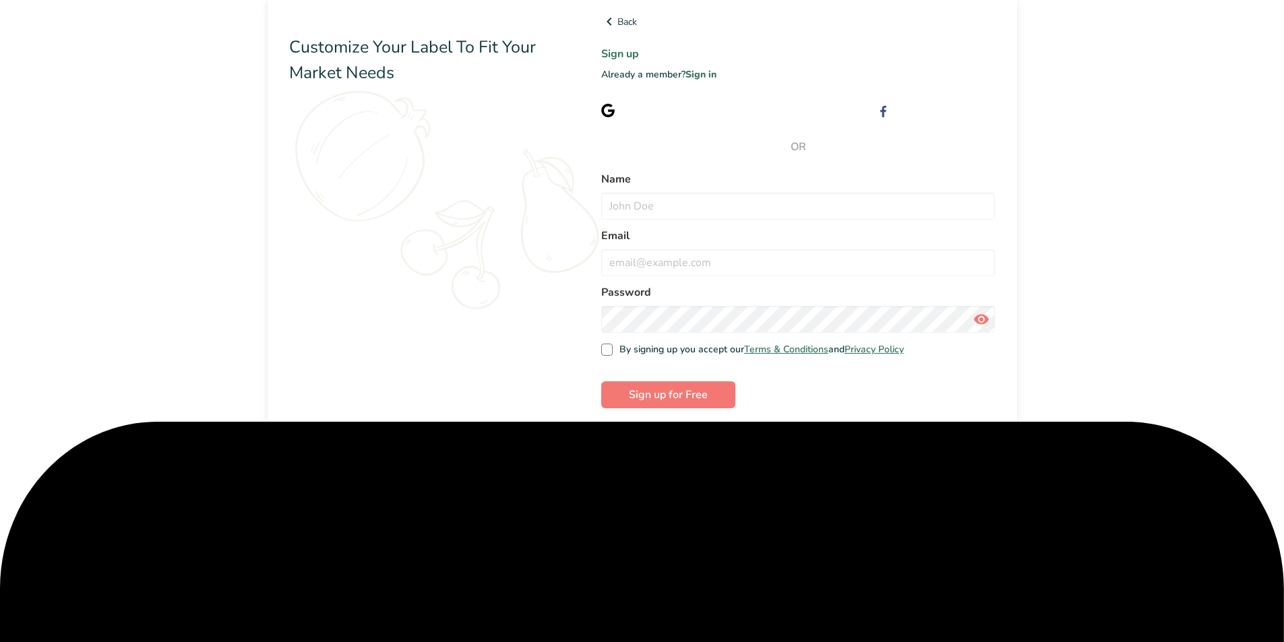  What do you see at coordinates (758, 350) in the screenshot?
I see `span: By signing up you accept our and` at bounding box center [758, 350].